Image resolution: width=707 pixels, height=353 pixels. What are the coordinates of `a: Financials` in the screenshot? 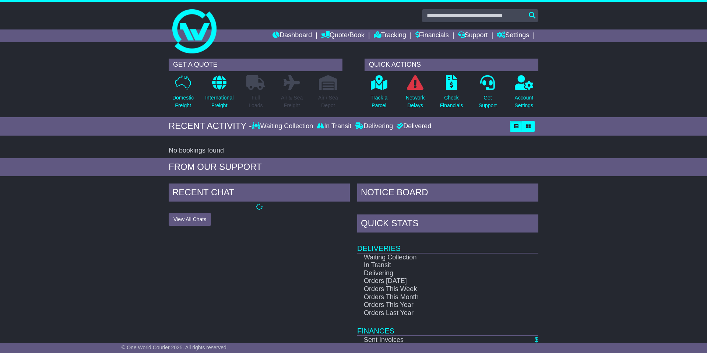 It's located at (432, 36).